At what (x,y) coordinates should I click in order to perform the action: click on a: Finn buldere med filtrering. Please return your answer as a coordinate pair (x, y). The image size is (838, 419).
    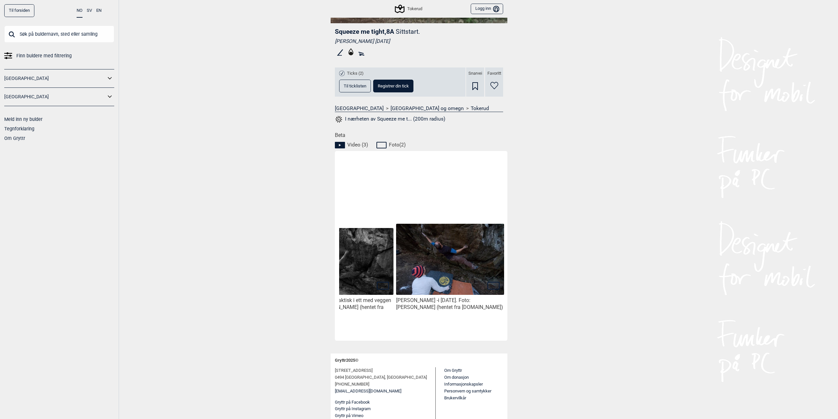
    Looking at the image, I should click on (59, 56).